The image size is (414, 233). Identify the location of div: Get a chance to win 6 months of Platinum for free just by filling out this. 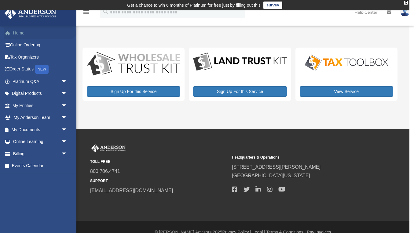
(194, 5).